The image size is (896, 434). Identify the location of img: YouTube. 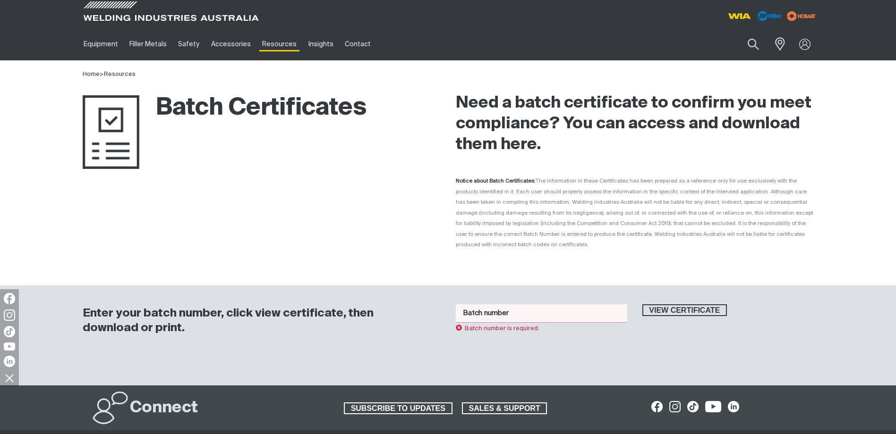
(9, 347).